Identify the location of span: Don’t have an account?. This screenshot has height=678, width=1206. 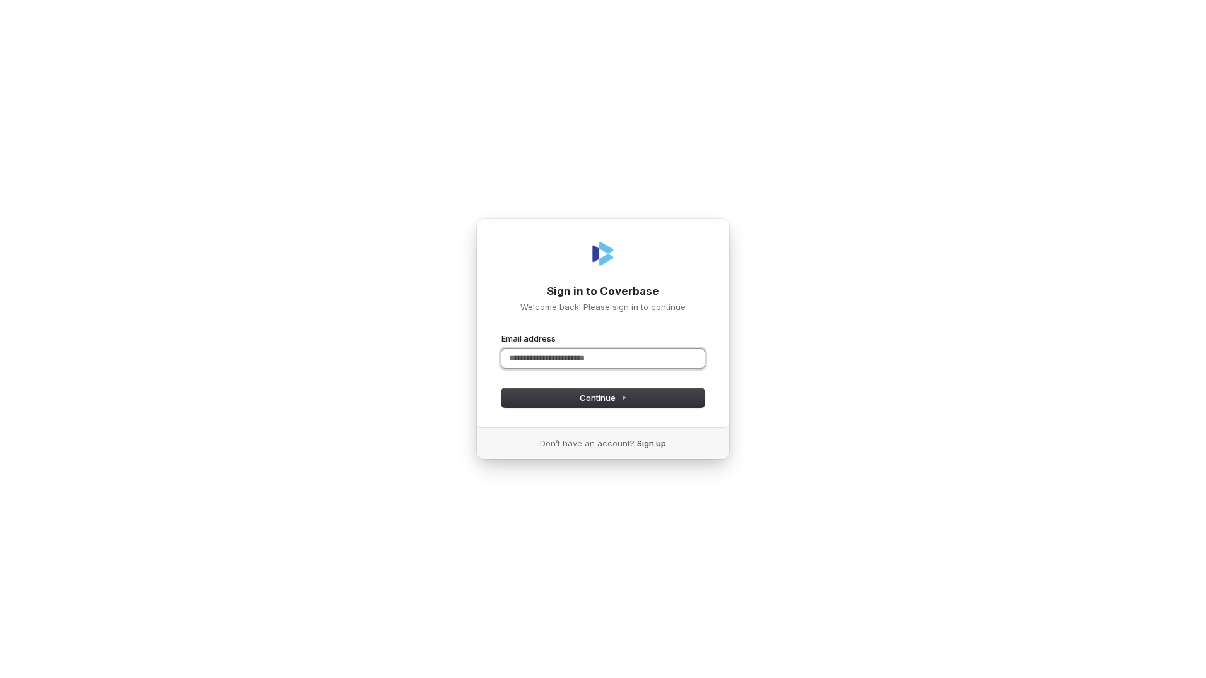
(587, 443).